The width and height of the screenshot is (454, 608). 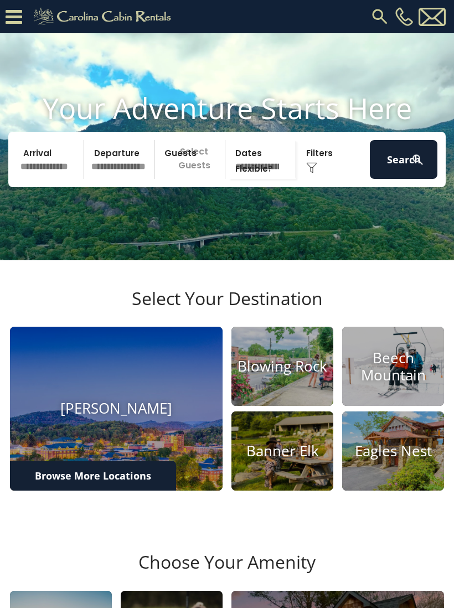 I want to click on a: Browse More Locations, so click(x=93, y=476).